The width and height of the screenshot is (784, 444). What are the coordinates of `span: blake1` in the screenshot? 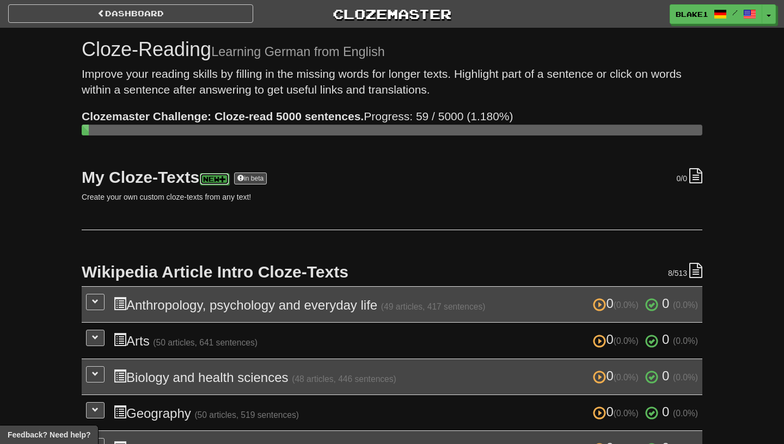 It's located at (692, 14).